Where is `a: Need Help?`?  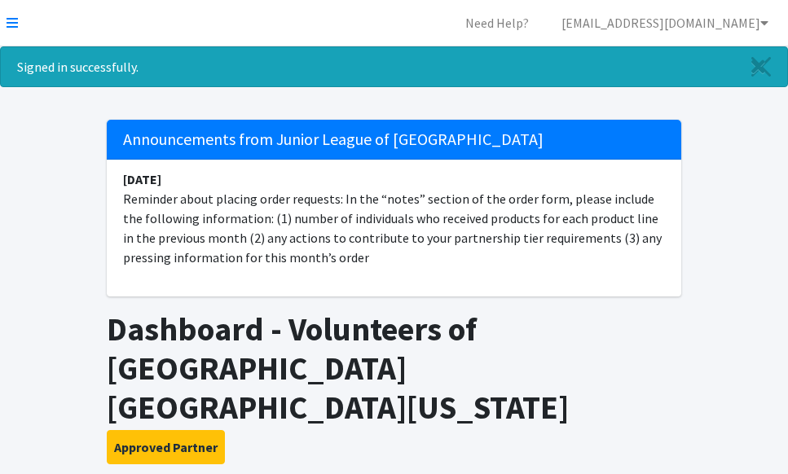 a: Need Help? is located at coordinates (497, 23).